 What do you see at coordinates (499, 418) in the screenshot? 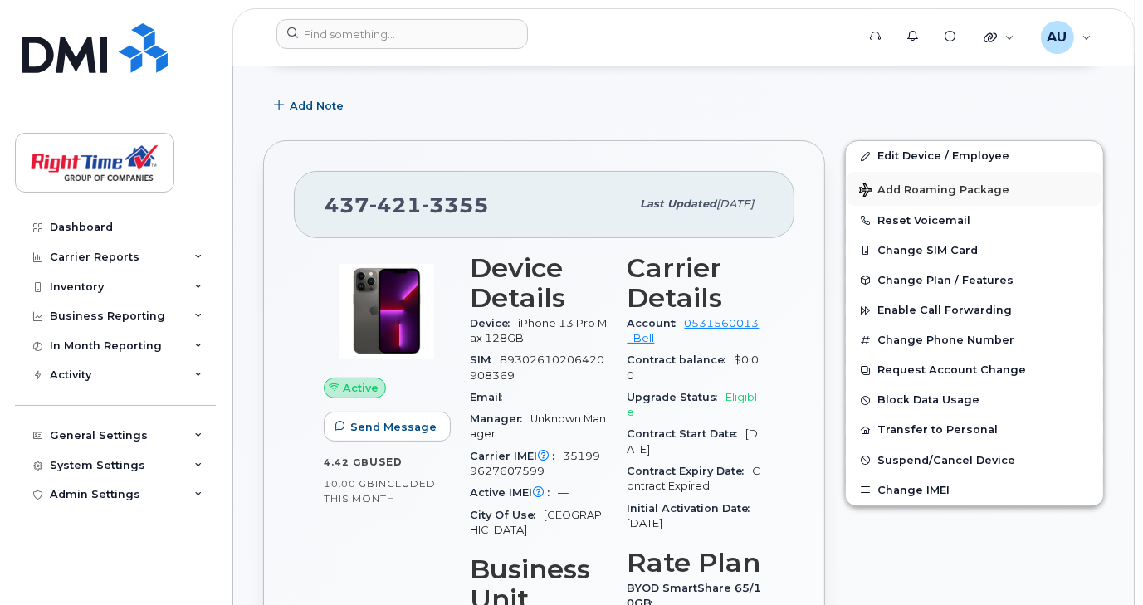
I see `span: Manager` at bounding box center [499, 418].